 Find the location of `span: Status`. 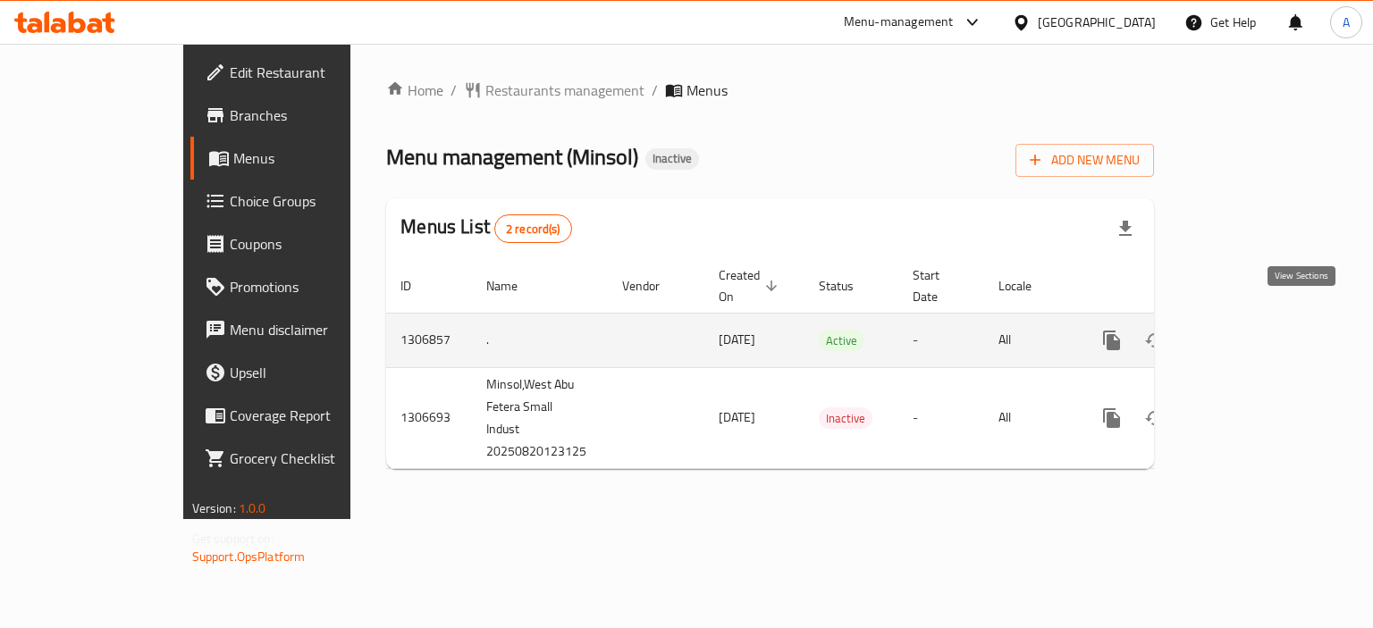

span: Status is located at coordinates (848, 286).